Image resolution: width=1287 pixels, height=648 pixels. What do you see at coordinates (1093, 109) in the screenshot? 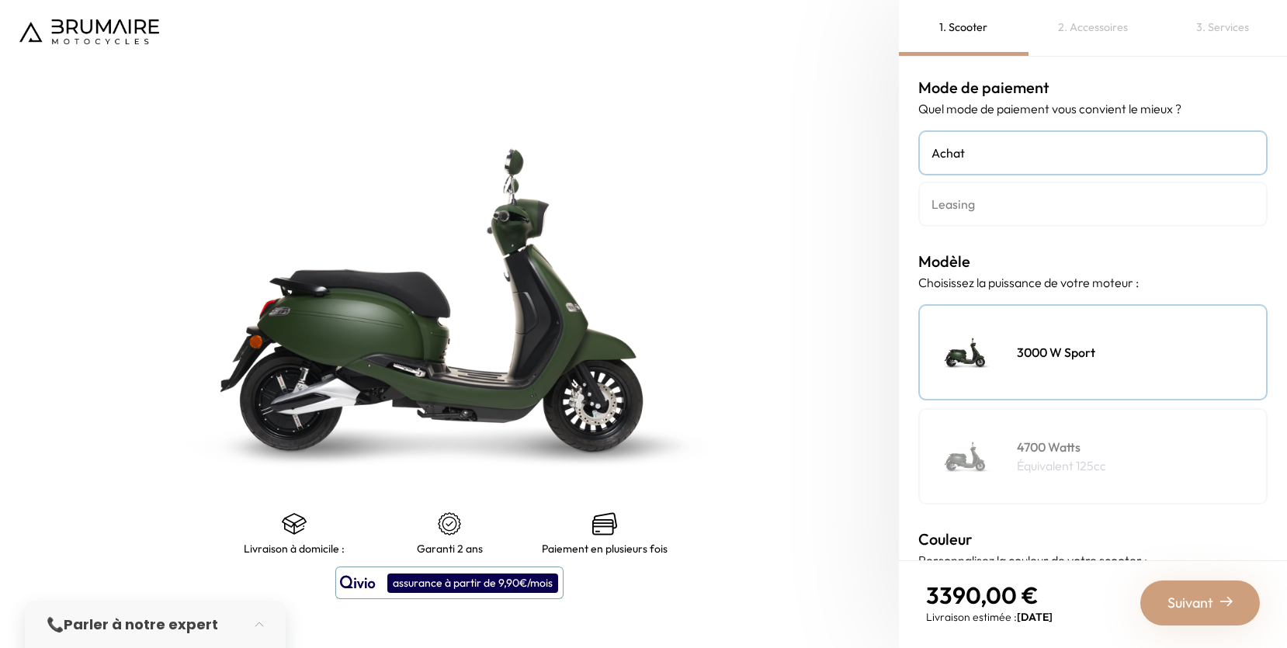
I see `p: Quel mode de paiement vous convient le mieux ?` at bounding box center [1093, 109].